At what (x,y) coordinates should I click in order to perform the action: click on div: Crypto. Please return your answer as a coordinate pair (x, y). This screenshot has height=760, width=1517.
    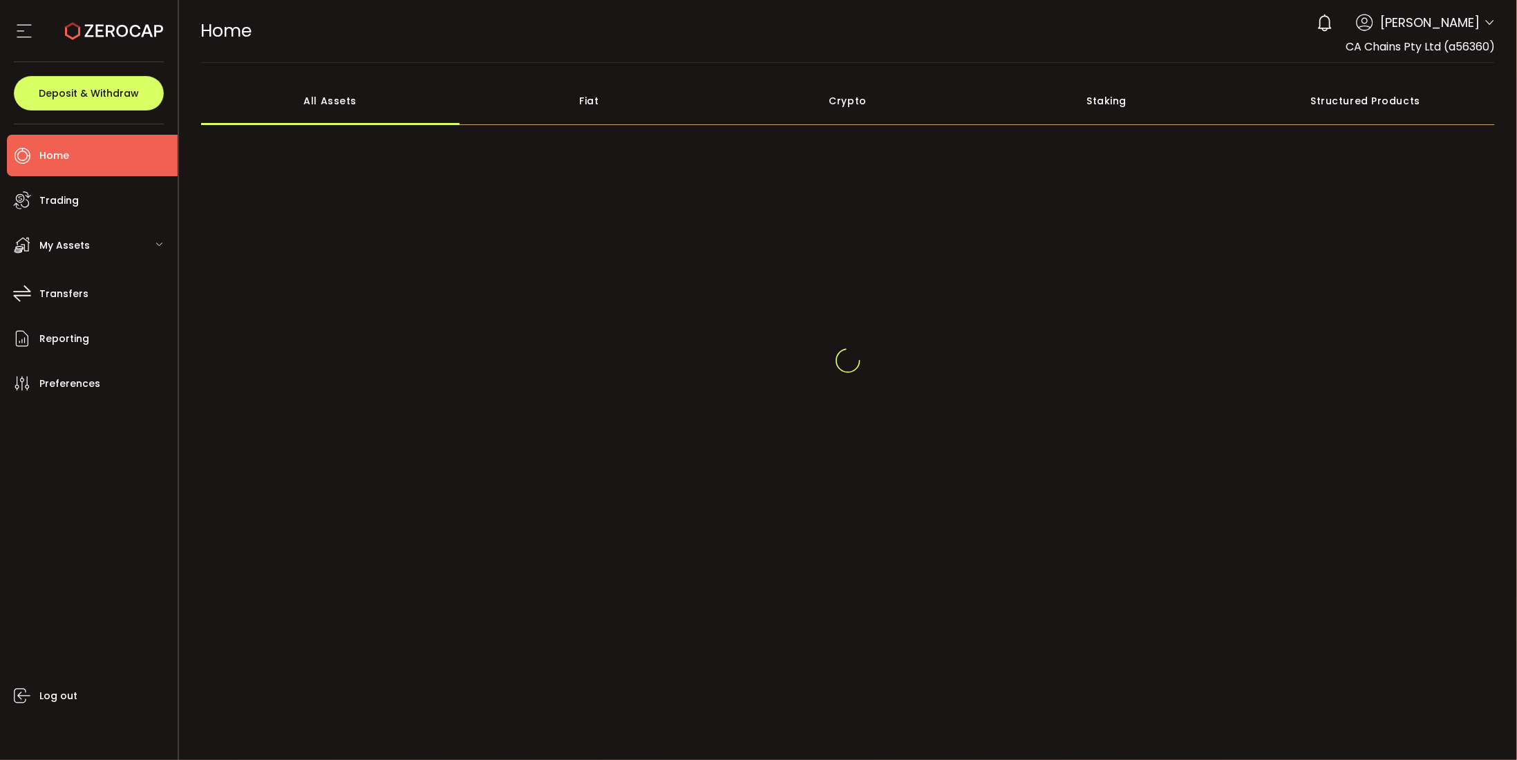
    Looking at the image, I should click on (848, 101).